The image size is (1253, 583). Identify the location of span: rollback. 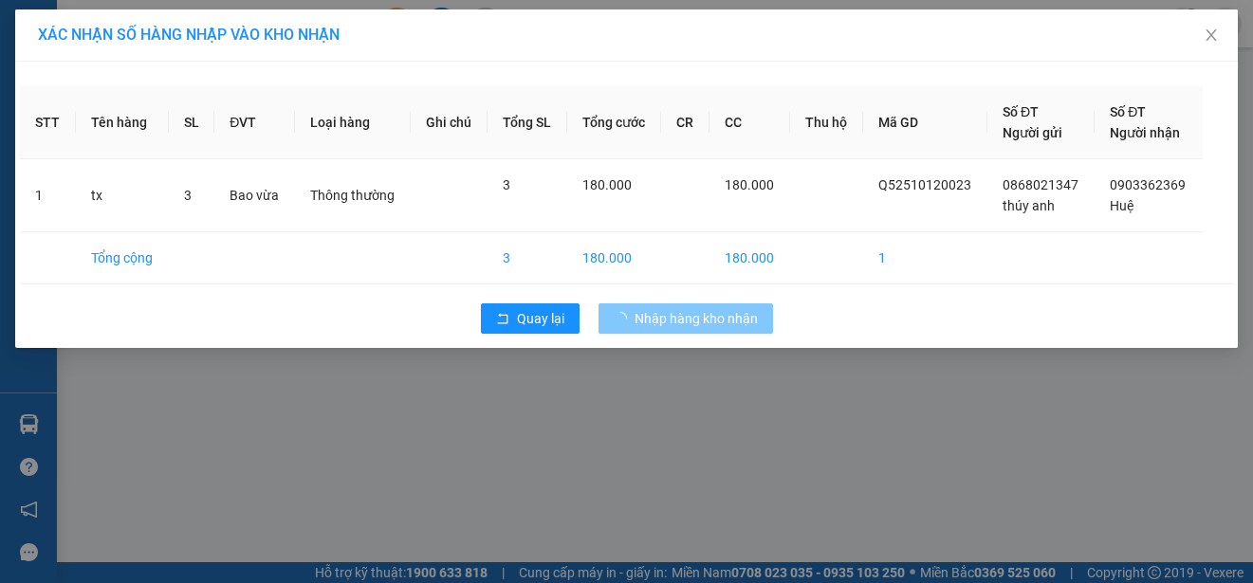
(503, 320).